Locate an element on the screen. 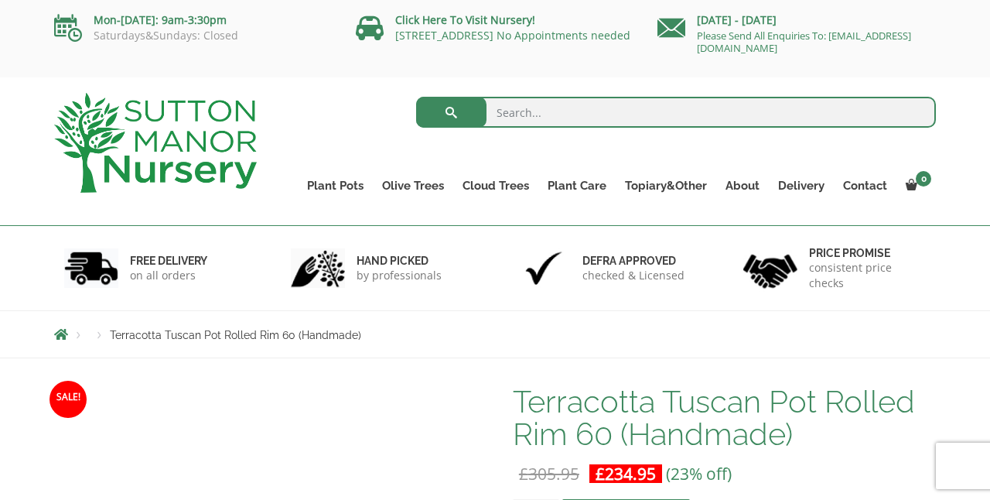 The width and height of the screenshot is (990, 500). span: Terracotta Tuscan Pot Rolled Rim 60 (Handmade) is located at coordinates (235, 335).